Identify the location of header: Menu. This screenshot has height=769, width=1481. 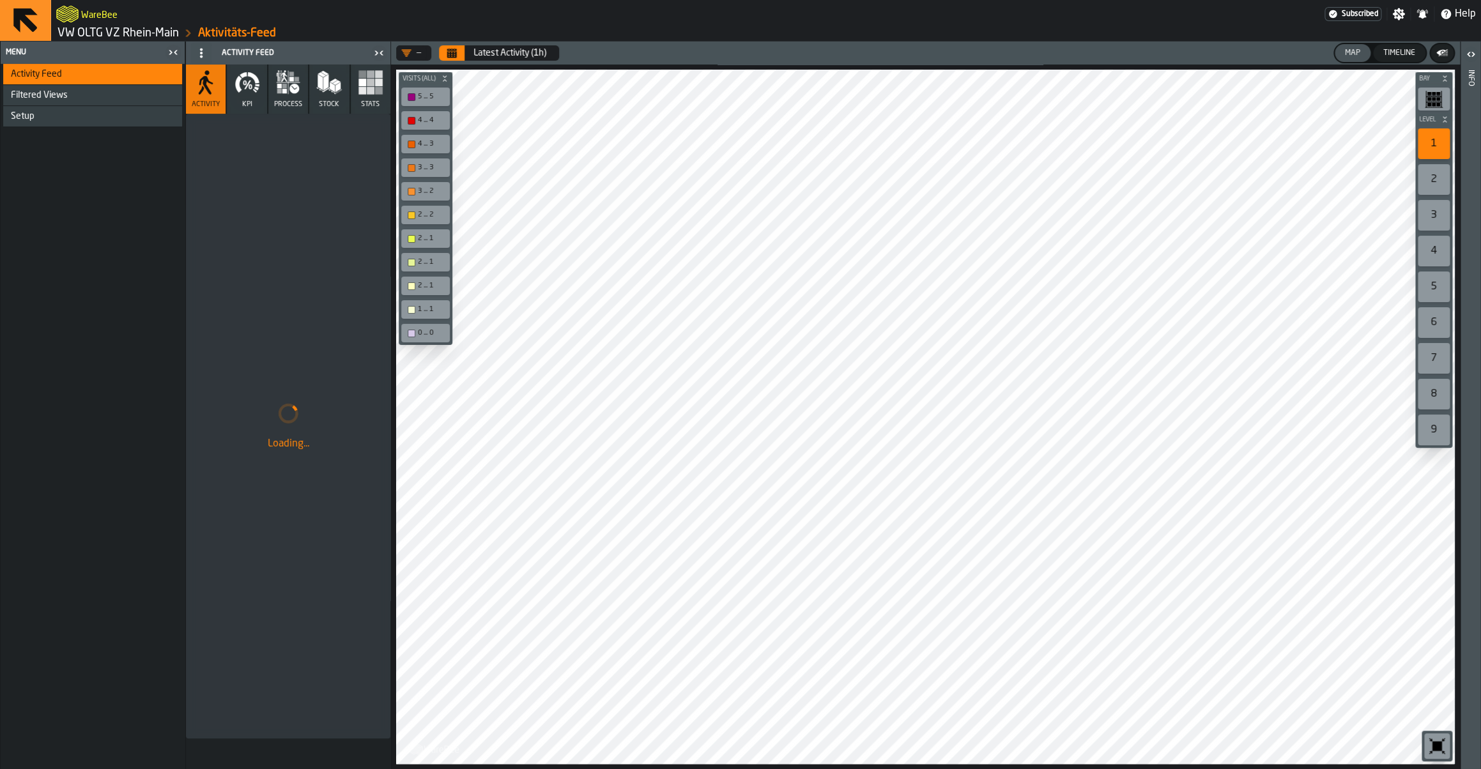
(93, 52).